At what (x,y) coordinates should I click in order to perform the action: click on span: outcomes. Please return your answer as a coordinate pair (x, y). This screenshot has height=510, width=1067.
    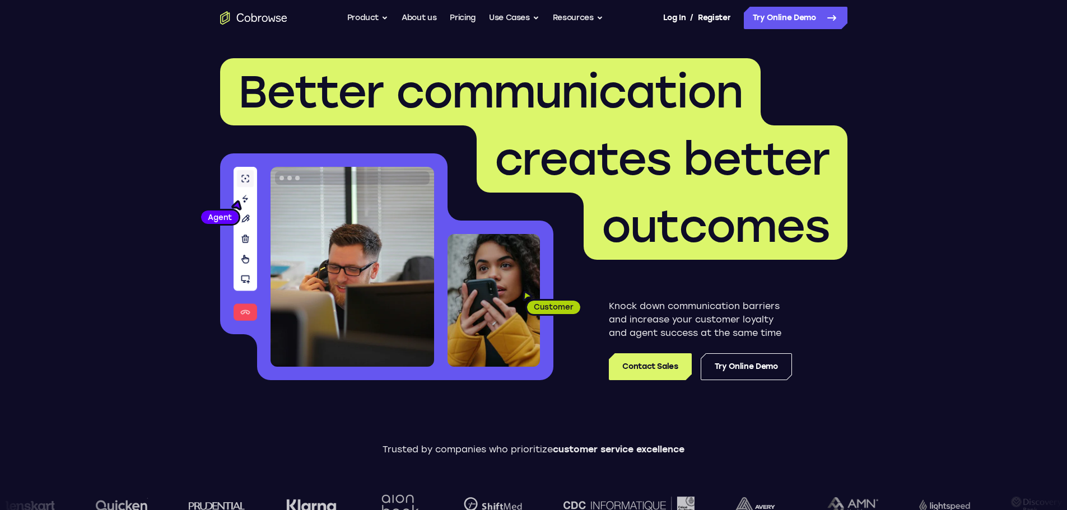
    Looking at the image, I should click on (715, 226).